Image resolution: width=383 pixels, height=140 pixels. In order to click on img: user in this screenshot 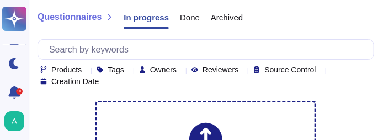, I will do `click(14, 121)`.